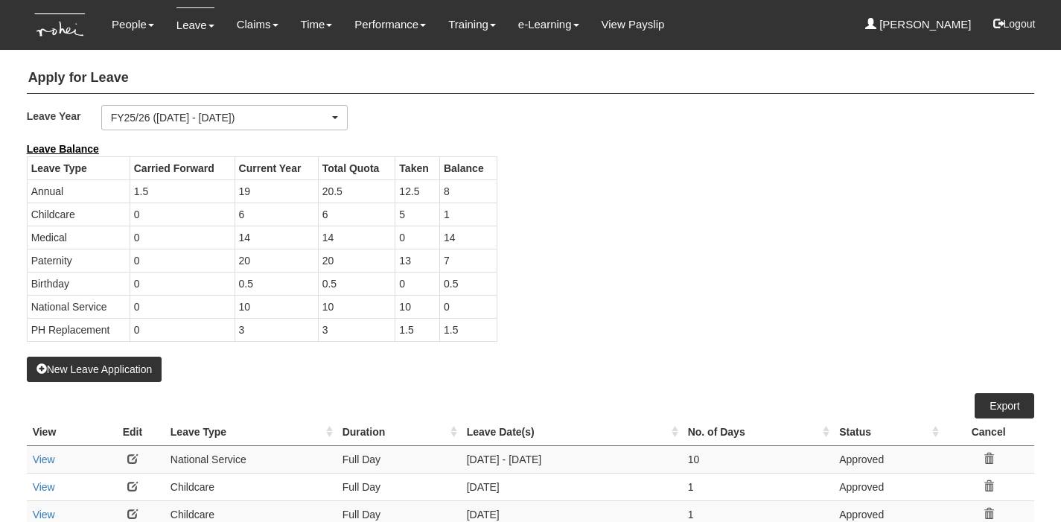  What do you see at coordinates (1014, 24) in the screenshot?
I see `button: Logout` at bounding box center [1014, 24].